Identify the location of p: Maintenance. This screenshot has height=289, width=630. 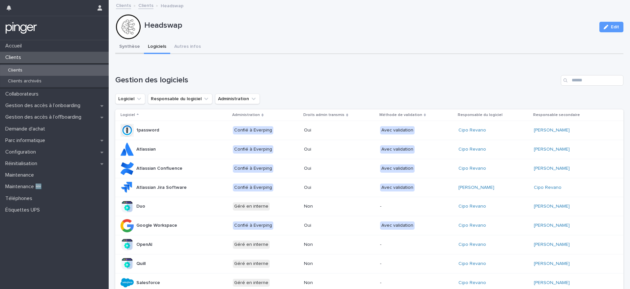
(21, 175).